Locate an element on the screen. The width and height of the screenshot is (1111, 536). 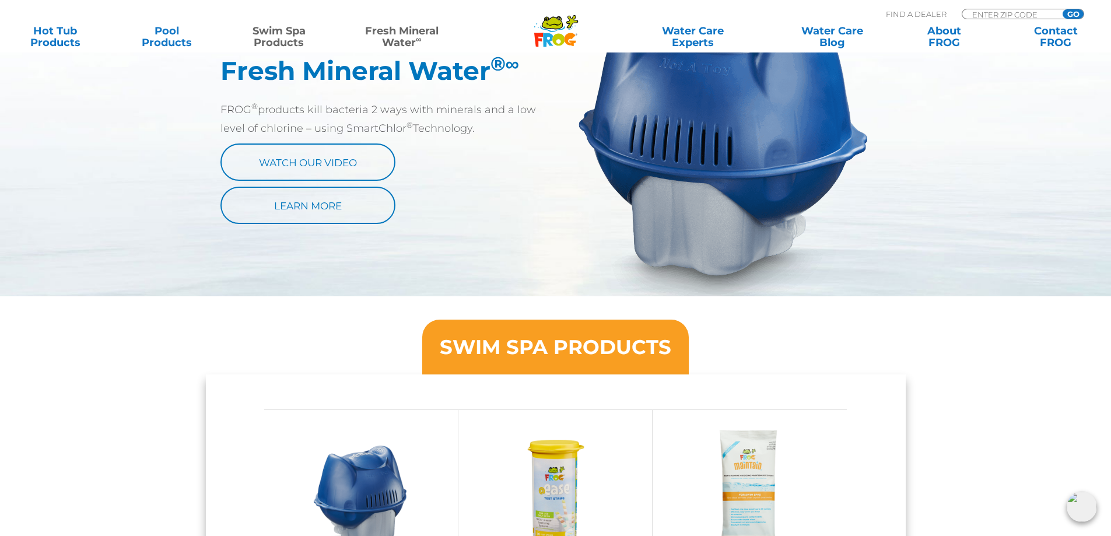
a: AboutFROG is located at coordinates (943, 37).